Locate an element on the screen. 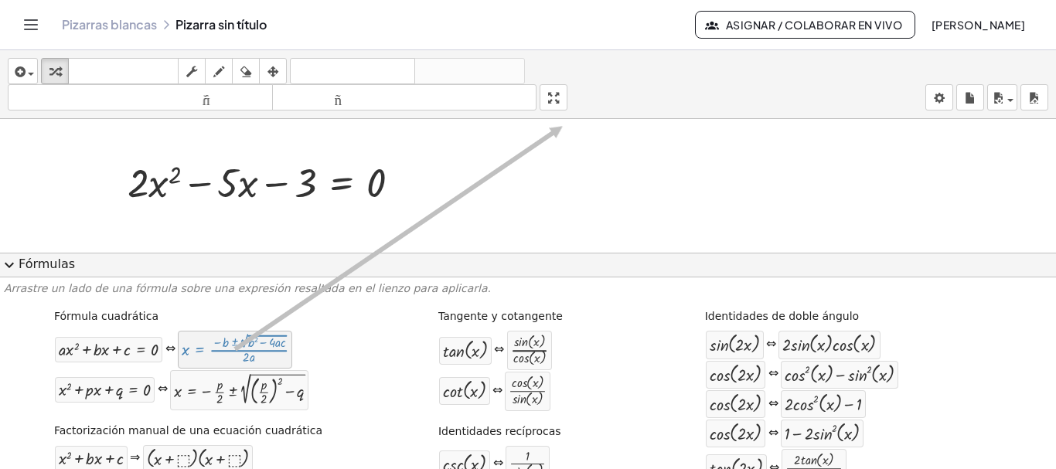 The width and height of the screenshot is (1056, 469). font: Factorización manual de una ecuación cuadrática is located at coordinates (188, 431).